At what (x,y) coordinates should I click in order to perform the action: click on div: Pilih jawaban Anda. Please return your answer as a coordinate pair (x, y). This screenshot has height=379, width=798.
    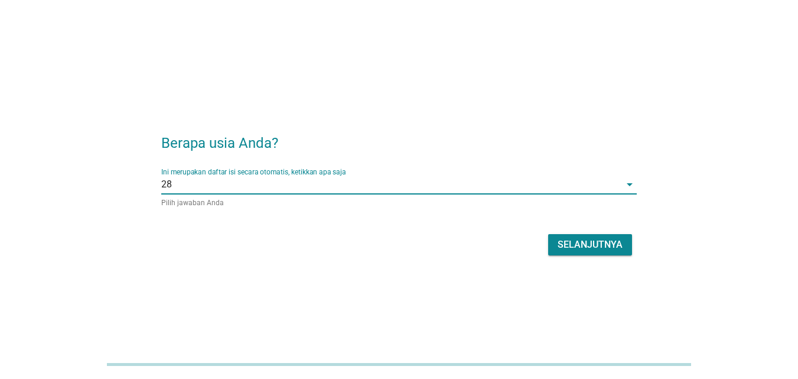
    Looking at the image, I should click on (399, 203).